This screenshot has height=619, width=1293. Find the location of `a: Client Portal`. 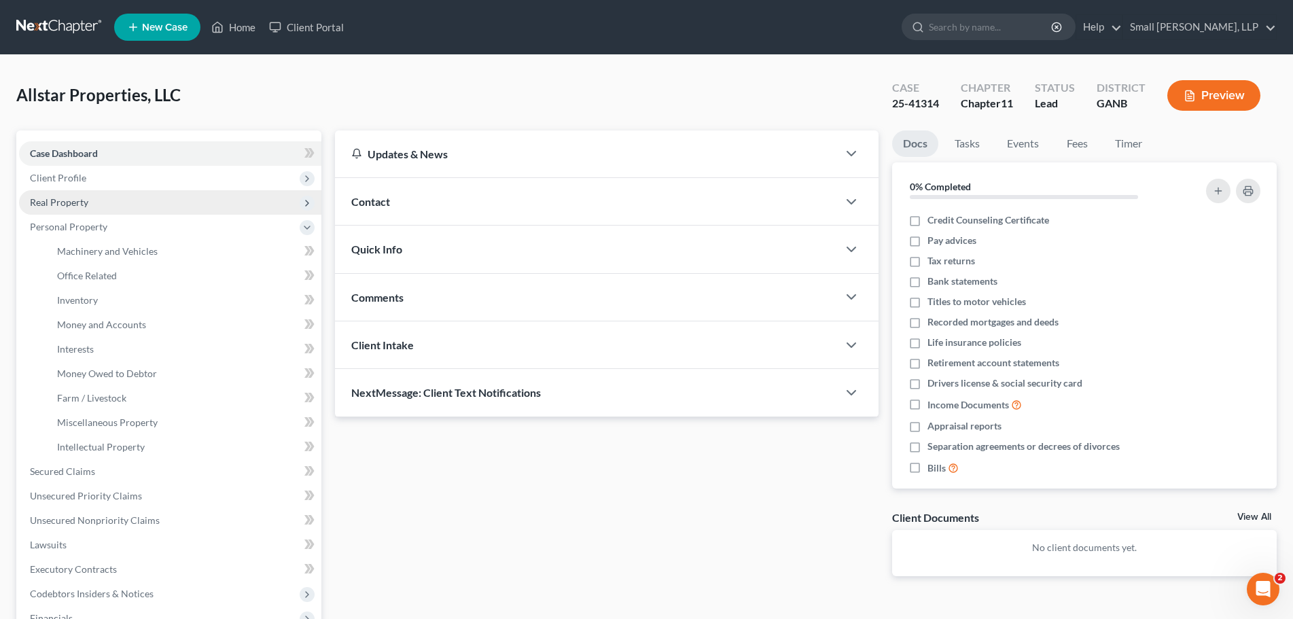

a: Client Portal is located at coordinates (306, 27).